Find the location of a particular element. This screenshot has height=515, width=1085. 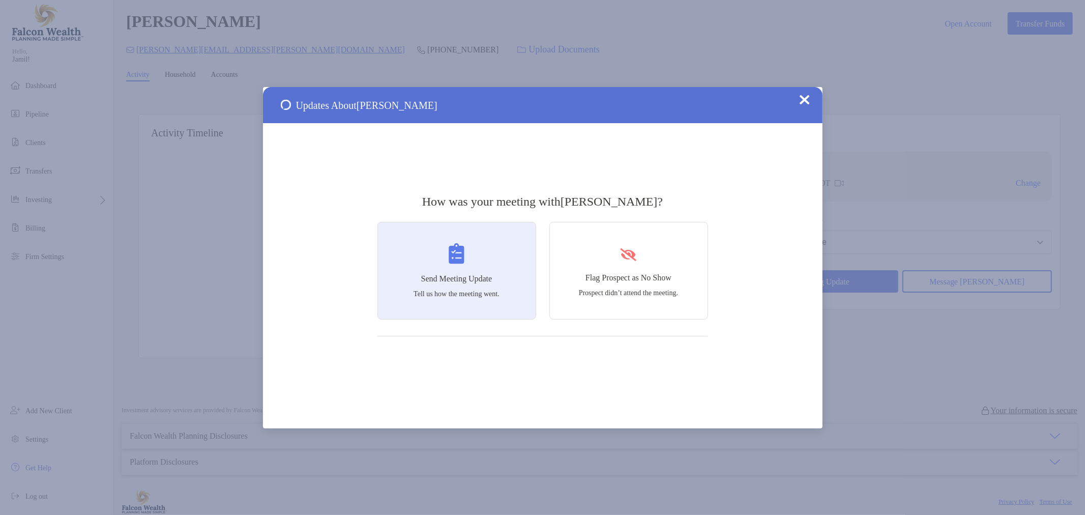

h4: Send Meeting Update is located at coordinates (457, 279).